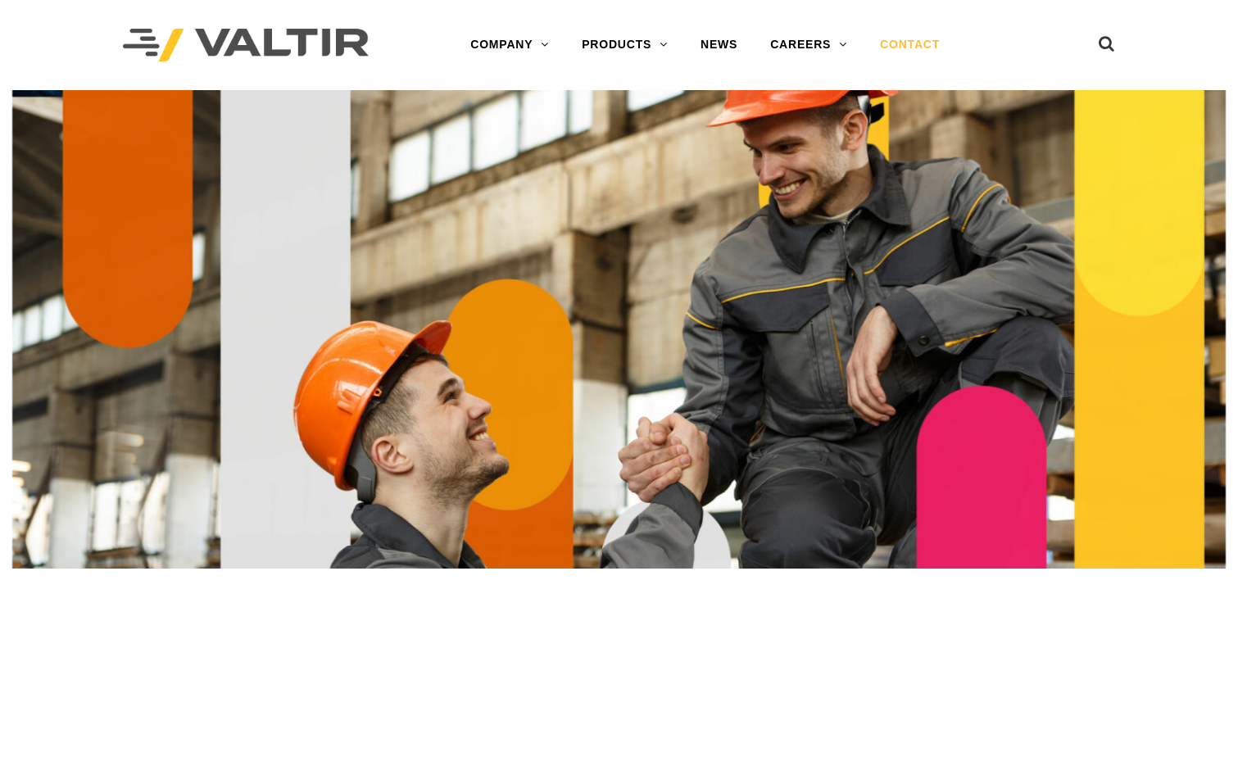 The height and width of the screenshot is (757, 1238). I want to click on a: CONTACT, so click(910, 45).